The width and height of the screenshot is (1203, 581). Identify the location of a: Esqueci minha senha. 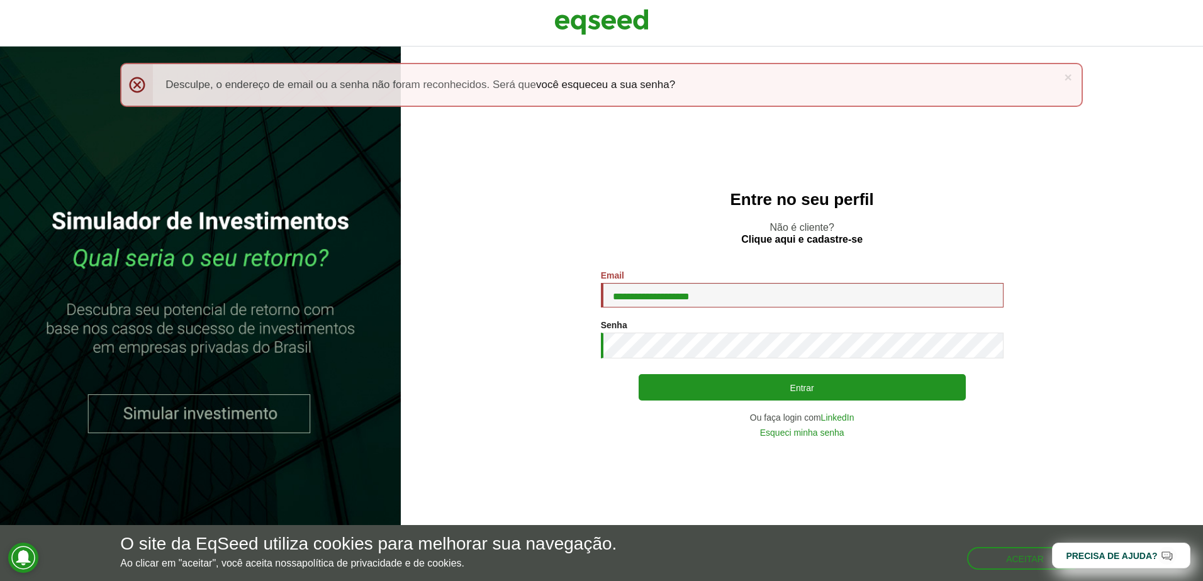
(802, 433).